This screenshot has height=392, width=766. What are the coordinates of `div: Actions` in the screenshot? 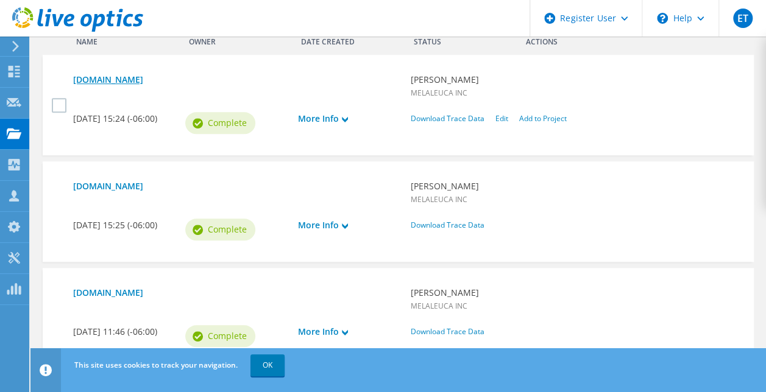 It's located at (629, 39).